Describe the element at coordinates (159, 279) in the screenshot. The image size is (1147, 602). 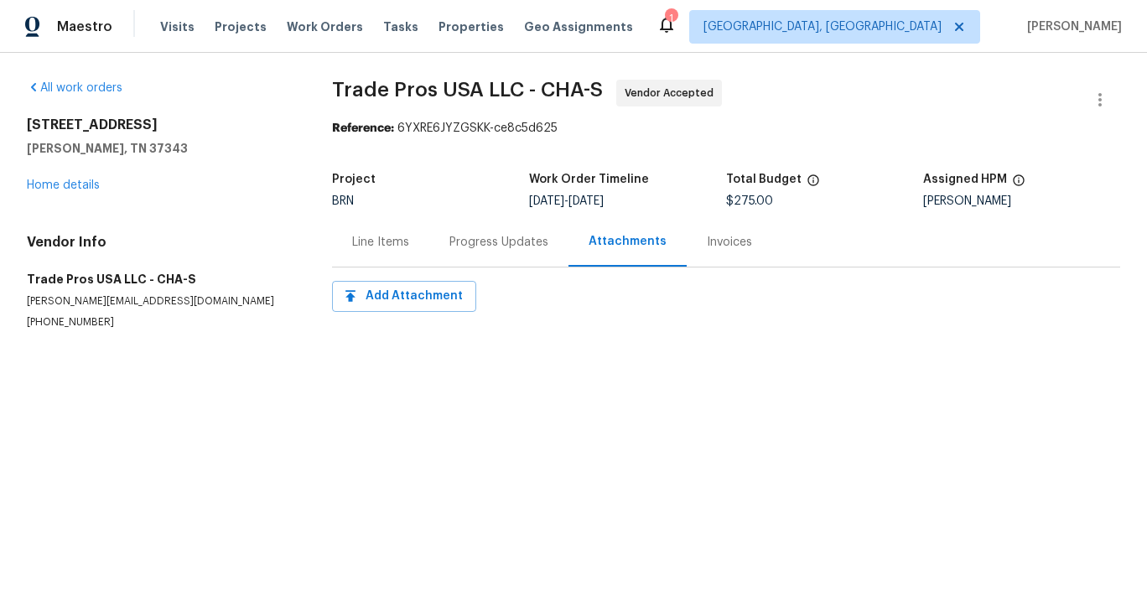
I see `h5: Trade Pros USA LLC - CHA-S` at that location.